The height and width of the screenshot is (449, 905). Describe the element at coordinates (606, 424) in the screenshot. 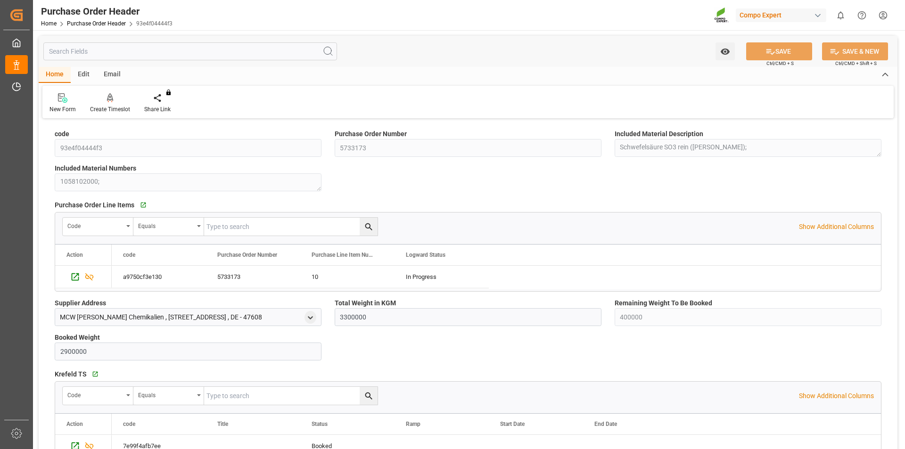

I see `span: End Date` at that location.